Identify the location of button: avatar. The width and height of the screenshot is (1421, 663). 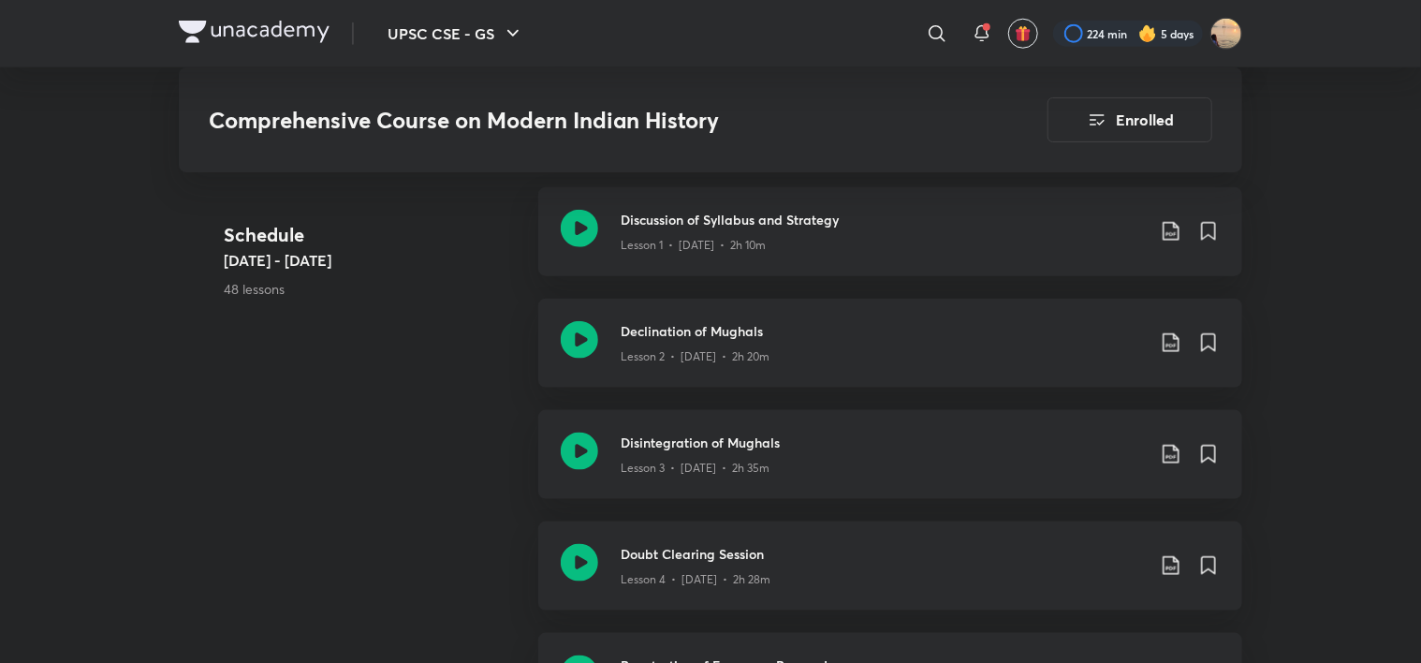
(1024, 34).